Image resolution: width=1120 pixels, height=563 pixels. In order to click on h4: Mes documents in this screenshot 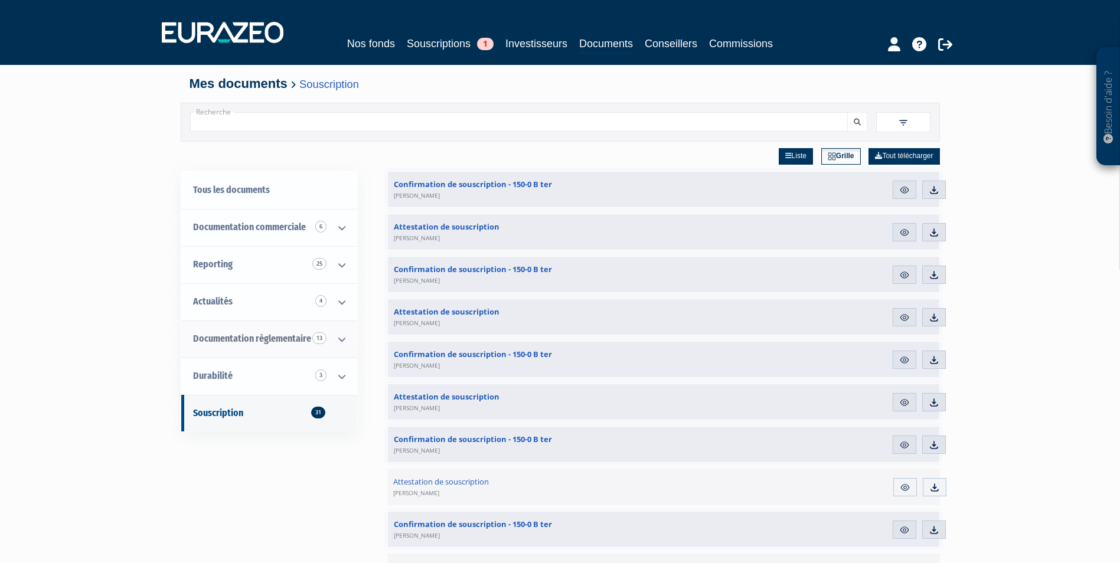, I will do `click(560, 84)`.